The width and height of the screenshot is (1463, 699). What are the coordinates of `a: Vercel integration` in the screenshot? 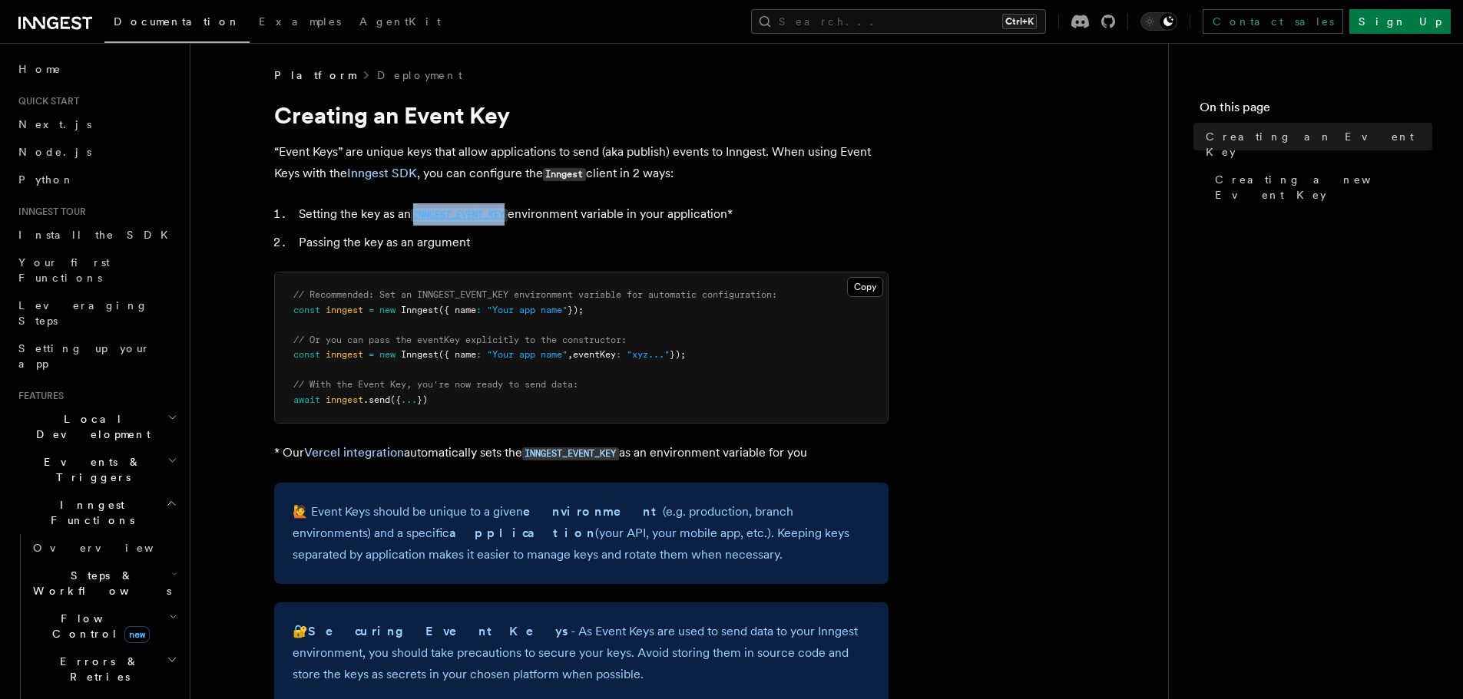 It's located at (354, 452).